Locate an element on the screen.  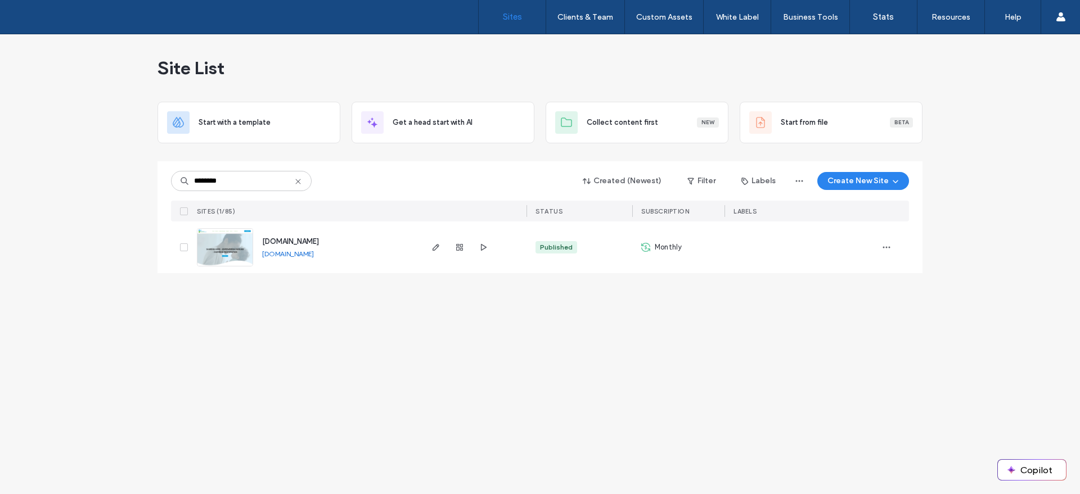
span: STATUS is located at coordinates (549, 211).